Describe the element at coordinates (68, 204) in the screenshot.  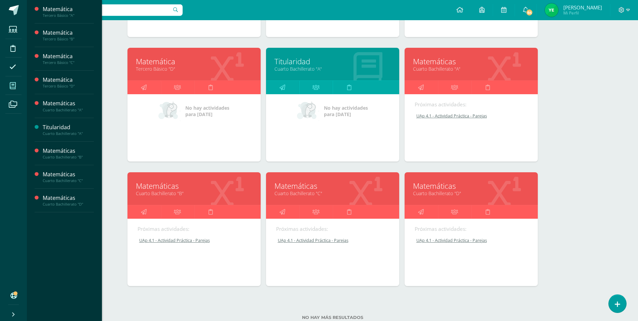
I see `div: Cuarto Bachillerato "D"` at that location.